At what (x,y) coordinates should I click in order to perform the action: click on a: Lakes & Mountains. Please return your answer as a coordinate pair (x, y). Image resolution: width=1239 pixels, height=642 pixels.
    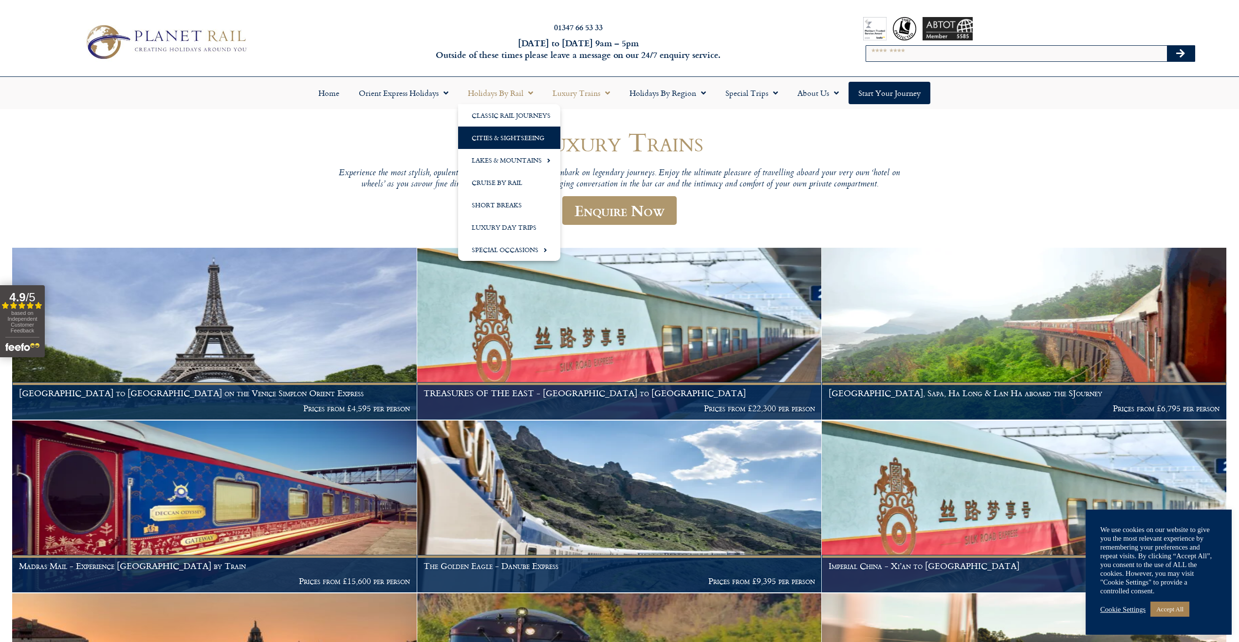
    Looking at the image, I should click on (509, 160).